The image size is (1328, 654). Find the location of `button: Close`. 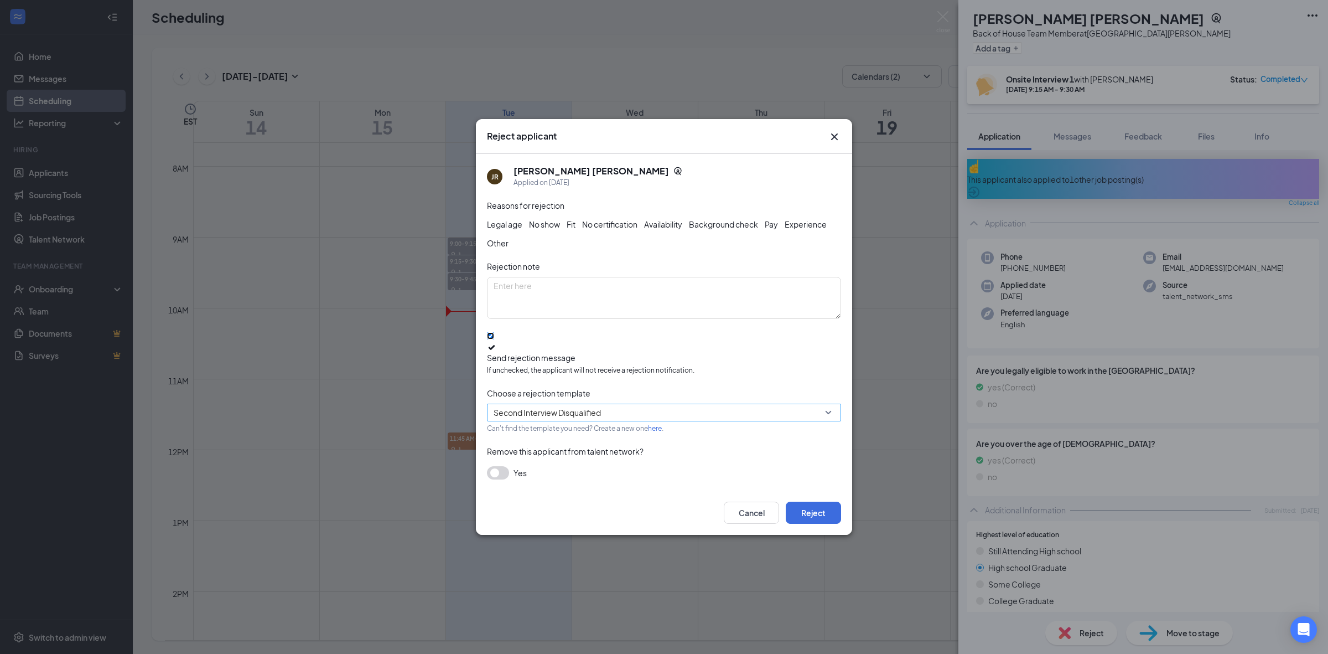

button: Close is located at coordinates (835, 137).